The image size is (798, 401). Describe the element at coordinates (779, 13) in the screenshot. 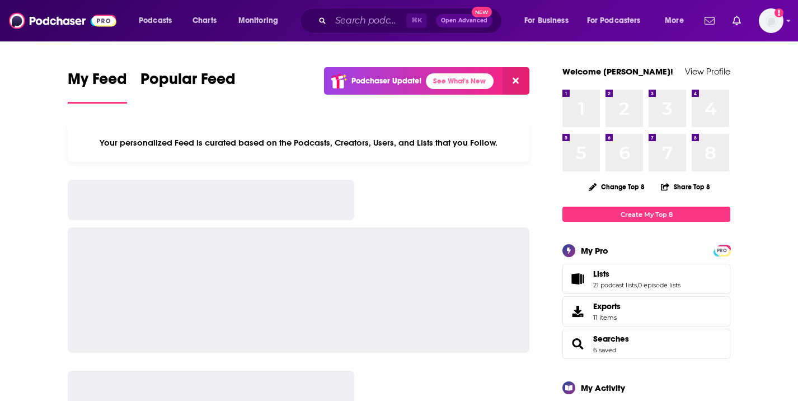

I see `svg: Add a profile image` at that location.